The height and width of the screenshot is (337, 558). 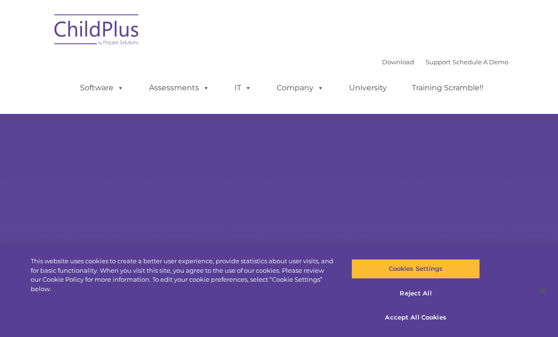 What do you see at coordinates (415, 318) in the screenshot?
I see `button: Accept All Cookies` at bounding box center [415, 318].